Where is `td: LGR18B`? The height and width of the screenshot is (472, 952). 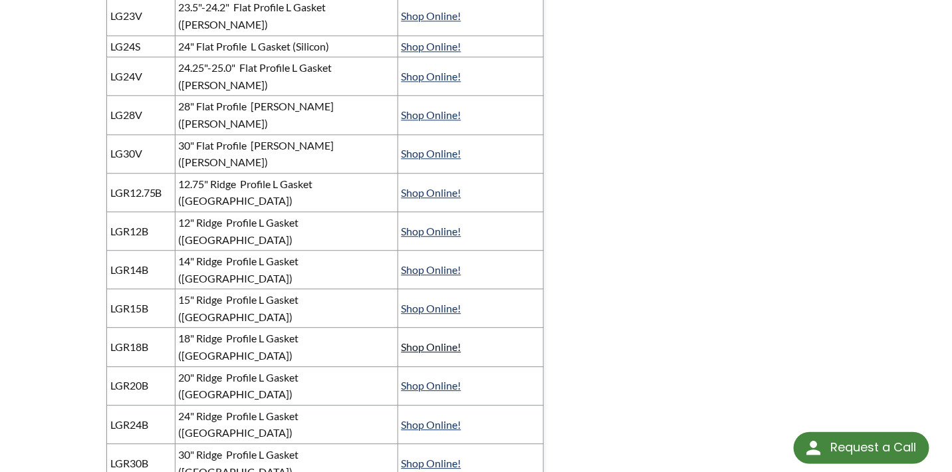 td: LGR18B is located at coordinates (140, 347).